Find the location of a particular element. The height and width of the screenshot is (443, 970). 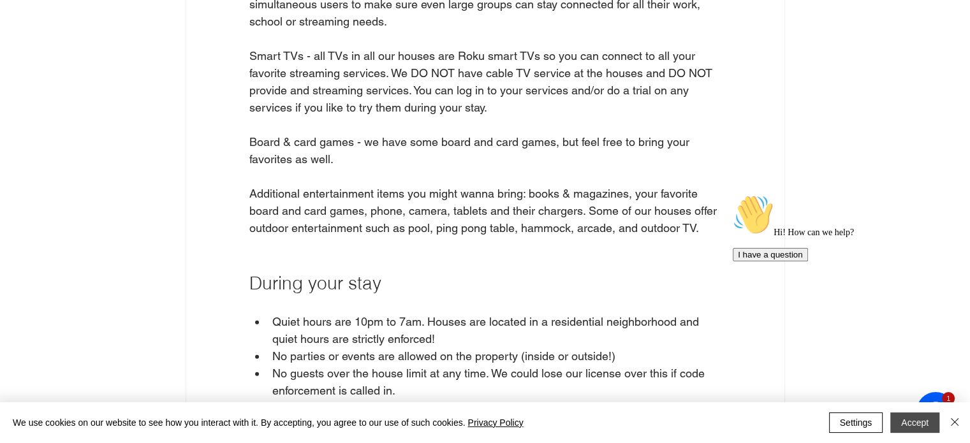

span: Smart TVs - all TVs in all our houses are Roku smart TVs so you can connect to all your favorite ... is located at coordinates (482, 82).